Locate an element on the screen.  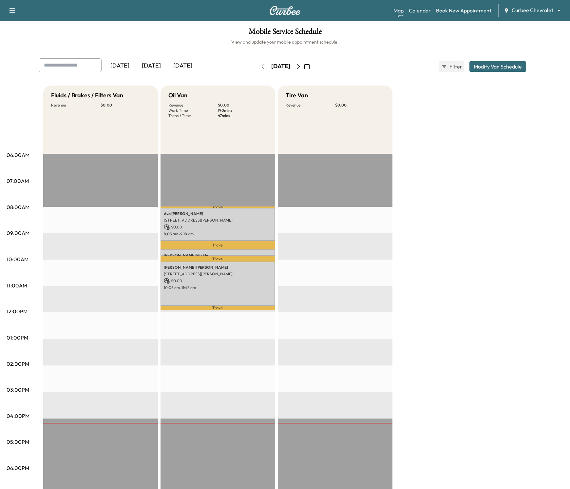
p: 07:00AM is located at coordinates (18, 181).